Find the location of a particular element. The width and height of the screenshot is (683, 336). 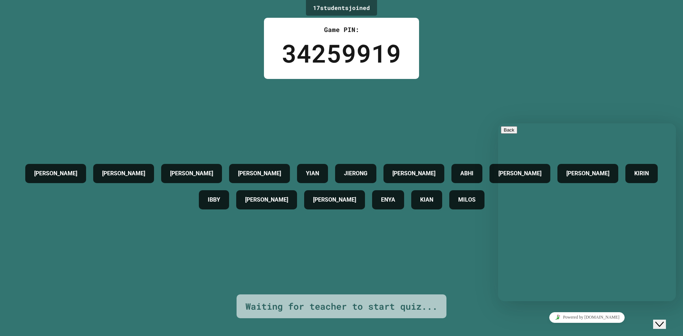

h4: IBBY is located at coordinates (214, 200).